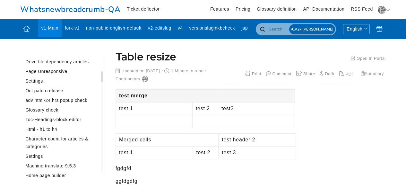  I want to click on a: Glossary check, so click(60, 110).